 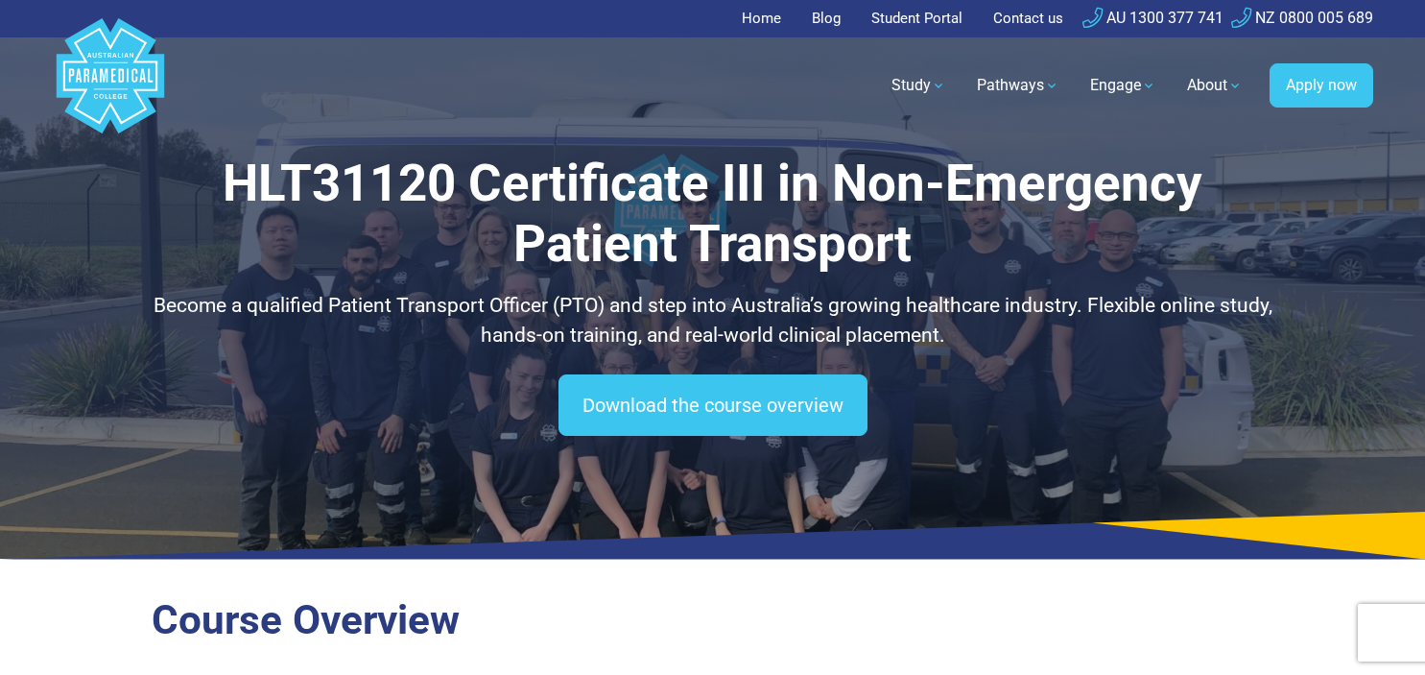 I want to click on p: Become a qualified Patient Transport Officer (PTO) and step into Australia’s growing healthcare i..., so click(x=713, y=321).